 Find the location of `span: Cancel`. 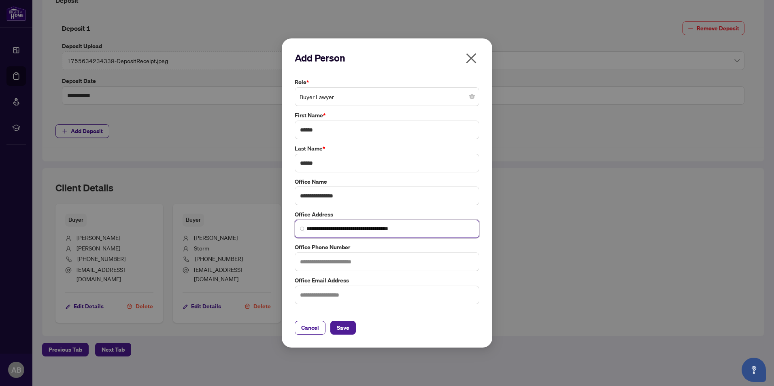

span: Cancel is located at coordinates (310, 328).